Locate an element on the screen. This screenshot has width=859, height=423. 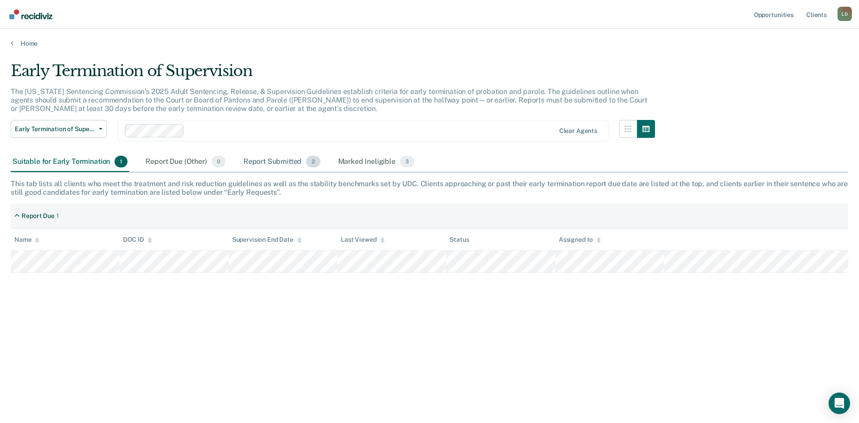
span: 1 is located at coordinates (121, 161).